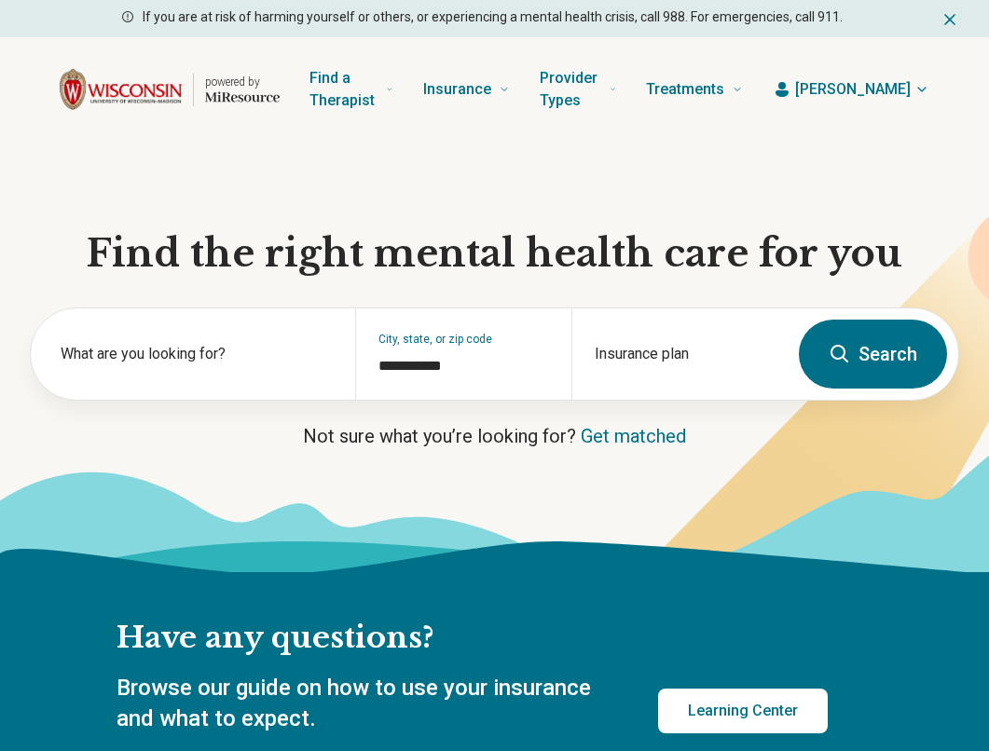 The image size is (989, 751). I want to click on h2: Have any questions?, so click(472, 638).